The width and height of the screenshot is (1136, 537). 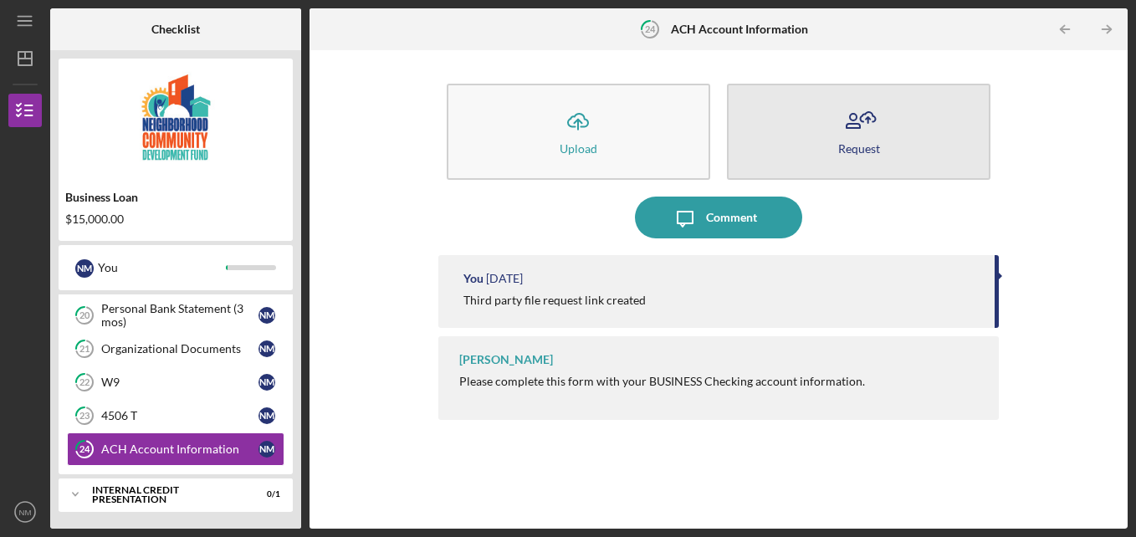 What do you see at coordinates (176, 219) in the screenshot?
I see `div: $15,000.00` at bounding box center [176, 219].